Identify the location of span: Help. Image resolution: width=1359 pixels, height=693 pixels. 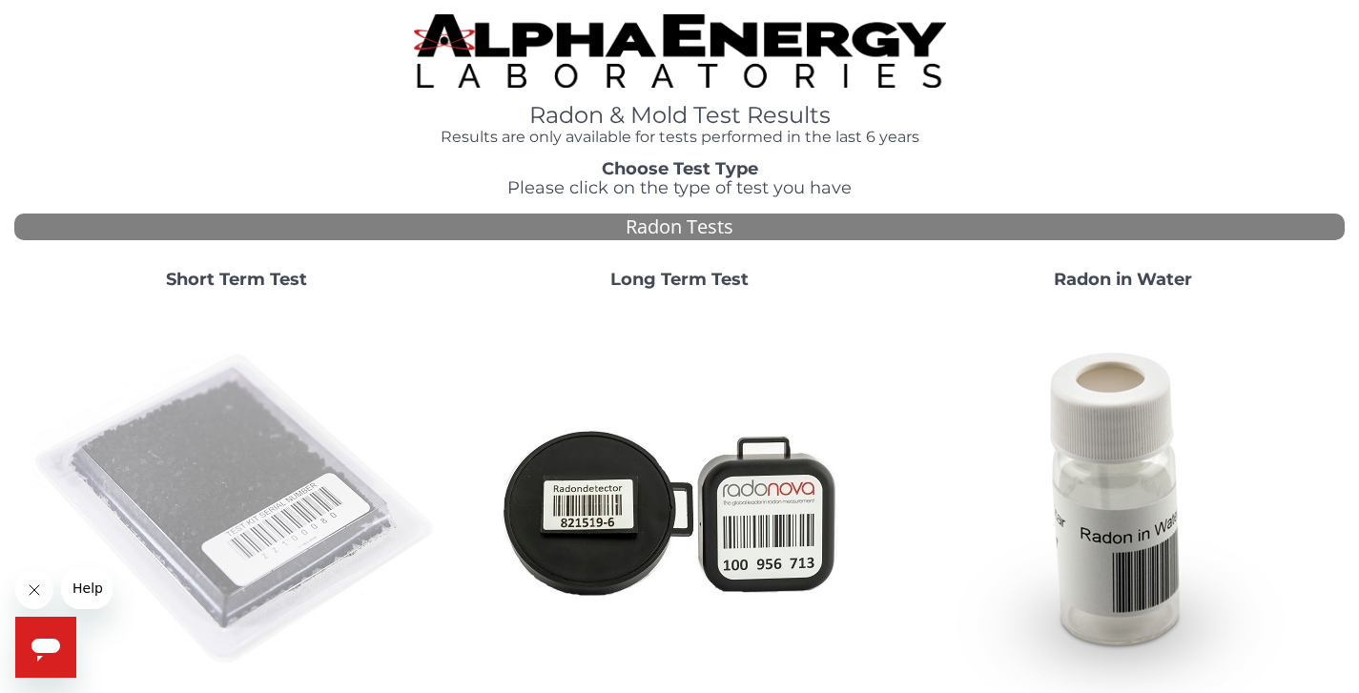
(27, 21).